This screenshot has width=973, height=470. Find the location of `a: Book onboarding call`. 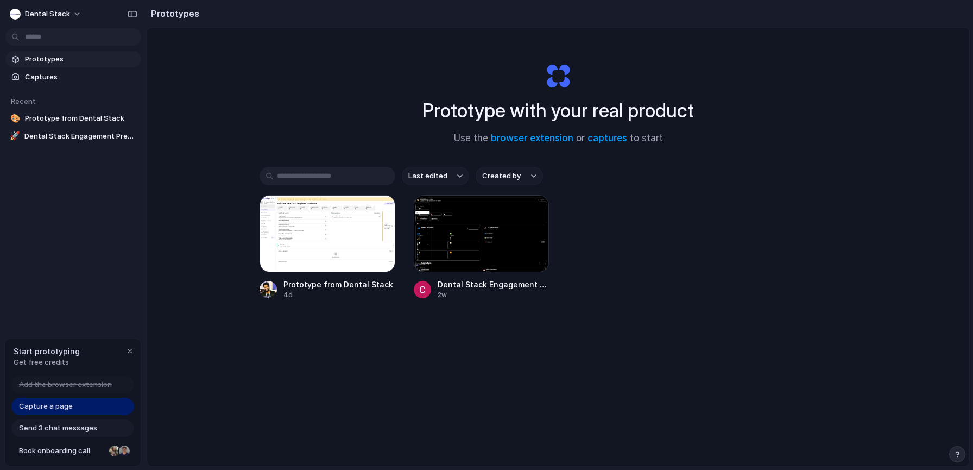

a: Book onboarding call is located at coordinates (73, 451).